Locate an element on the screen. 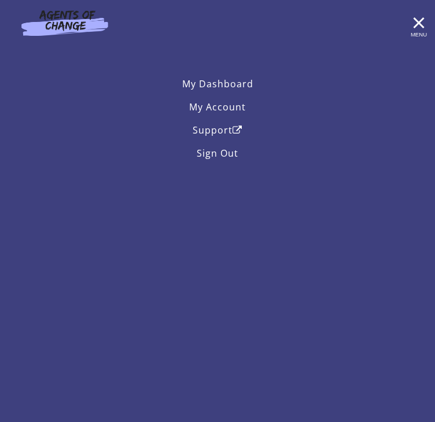 This screenshot has width=435, height=422. span: Toggle menu is located at coordinates (419, 23).